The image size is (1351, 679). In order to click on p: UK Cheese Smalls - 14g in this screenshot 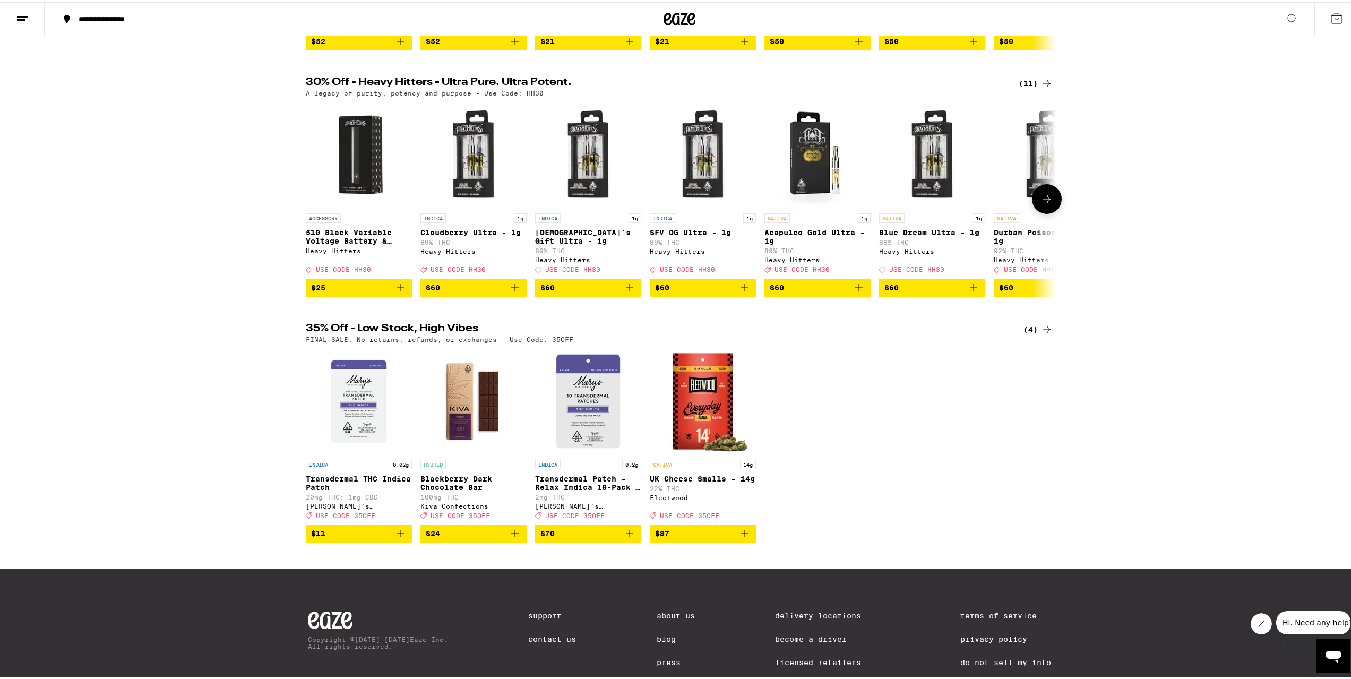, I will do `click(703, 477)`.